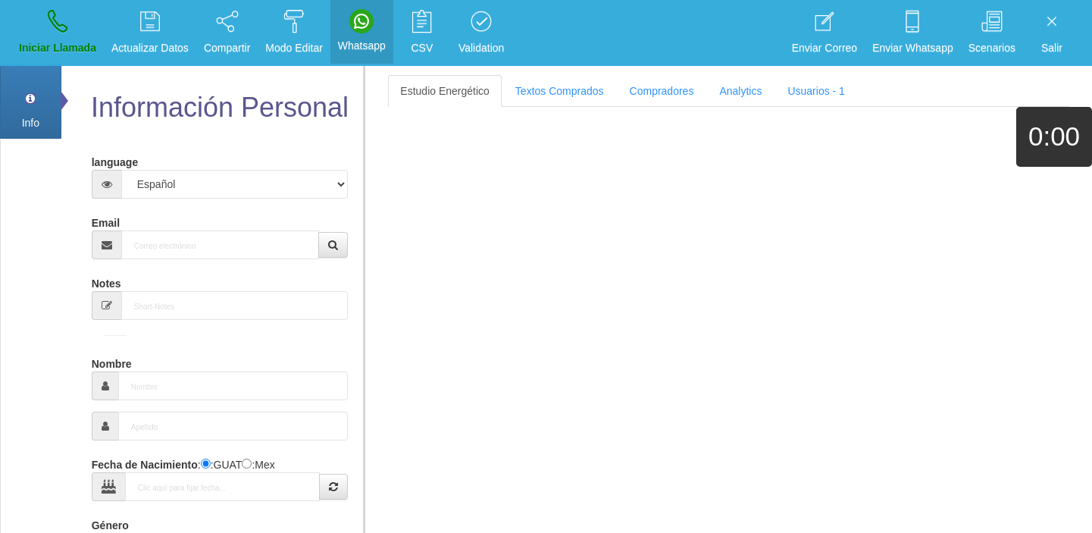 The height and width of the screenshot is (533, 1092). What do you see at coordinates (481, 48) in the screenshot?
I see `p: Validation` at bounding box center [481, 48].